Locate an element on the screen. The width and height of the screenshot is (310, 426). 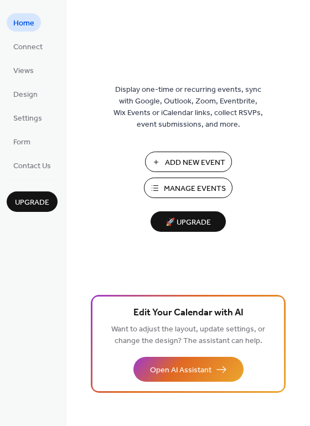
span: Views is located at coordinates (23, 71).